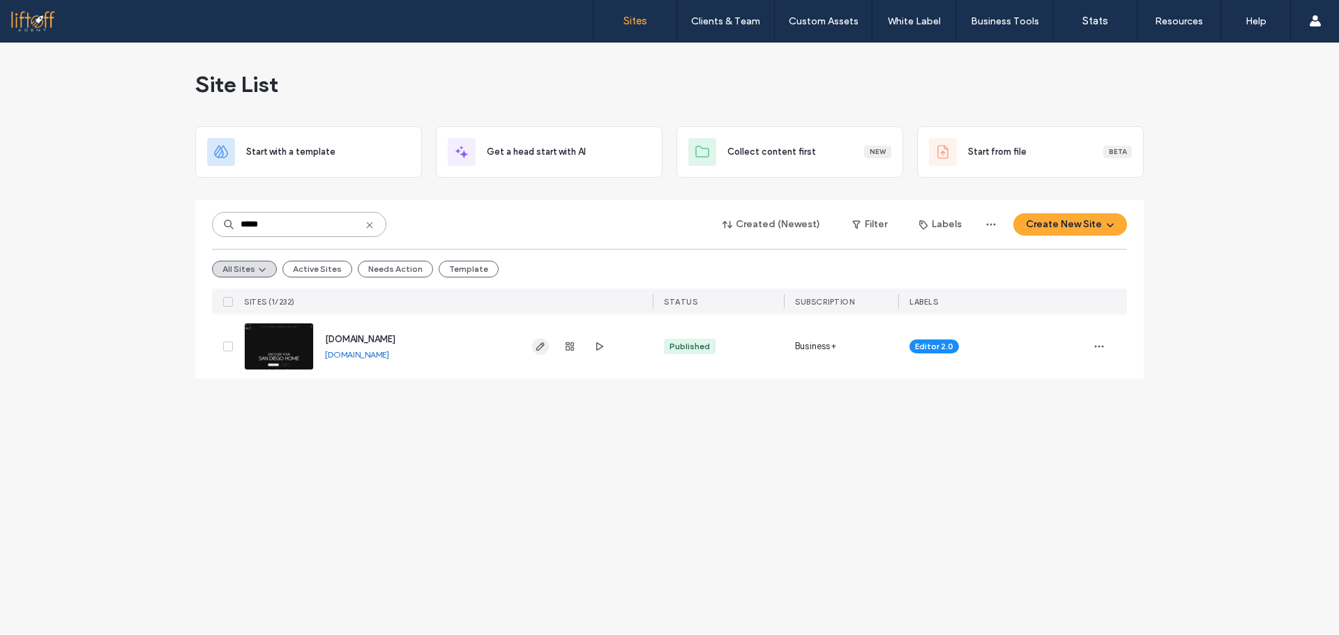  I want to click on div: Domain Overview, so click(89, 86).